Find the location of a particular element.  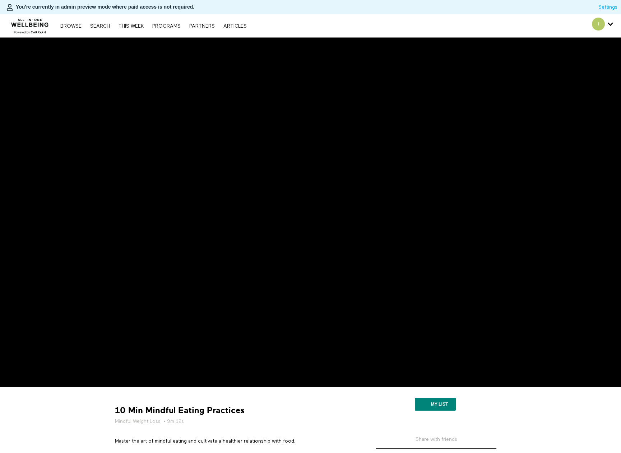

a: PROGRAMS is located at coordinates (166, 26).